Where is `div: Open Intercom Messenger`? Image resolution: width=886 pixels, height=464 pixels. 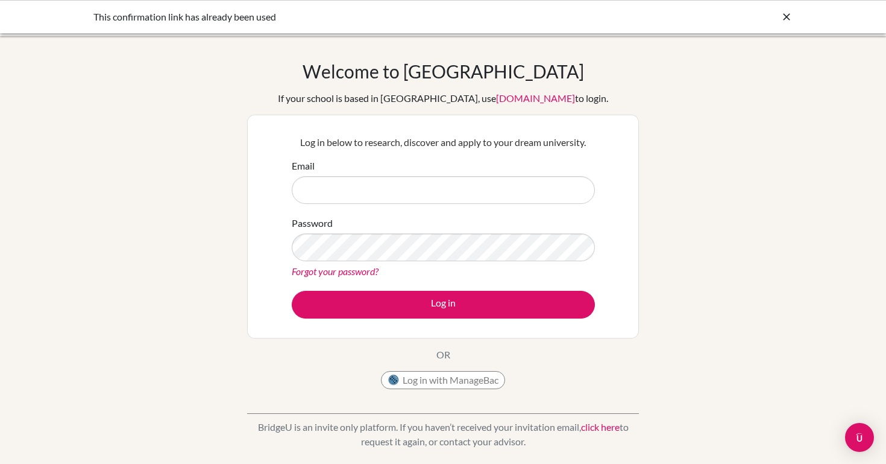 div: Open Intercom Messenger is located at coordinates (860, 437).